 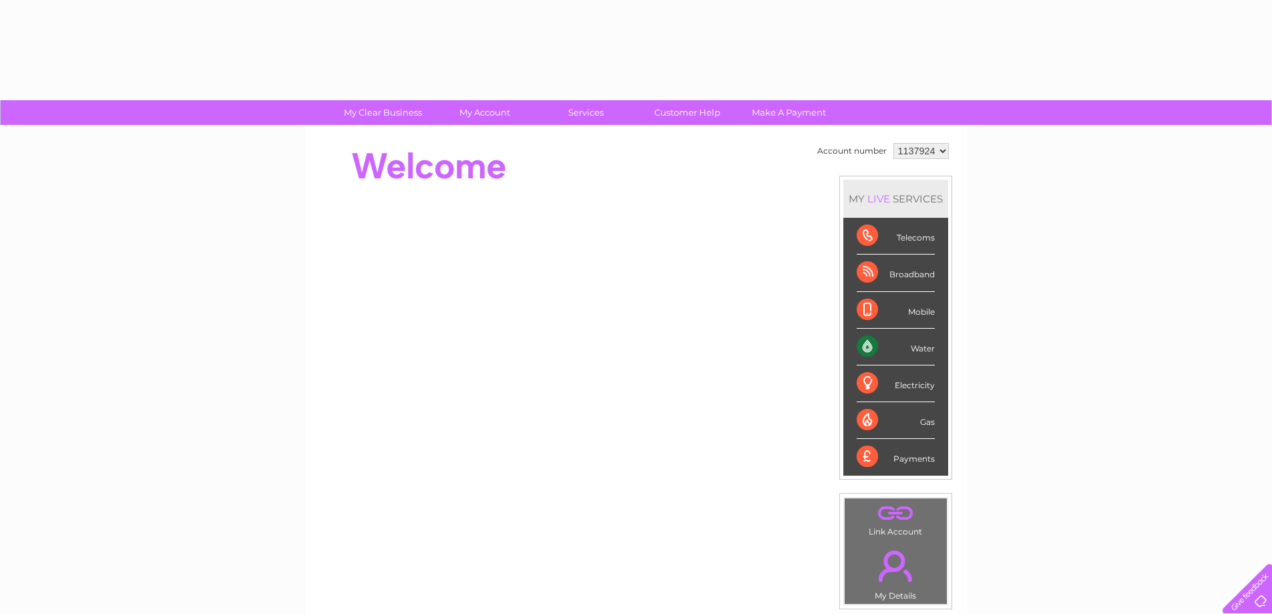 What do you see at coordinates (852, 151) in the screenshot?
I see `td: Account number` at bounding box center [852, 151].